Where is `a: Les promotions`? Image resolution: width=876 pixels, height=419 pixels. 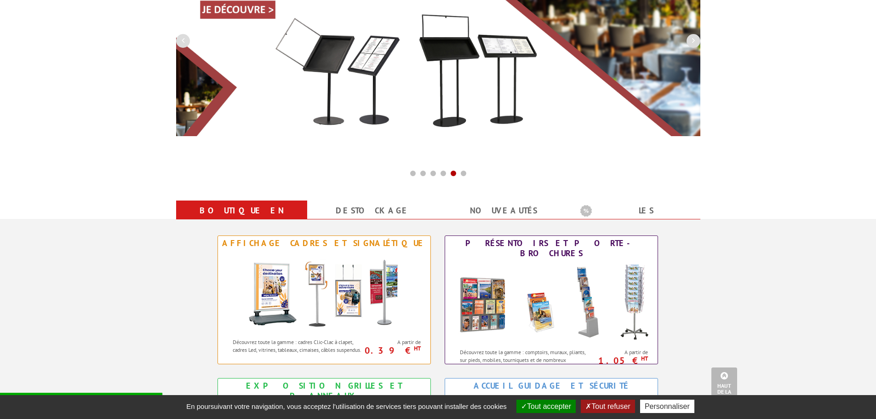 a: Les promotions is located at coordinates (635, 219).